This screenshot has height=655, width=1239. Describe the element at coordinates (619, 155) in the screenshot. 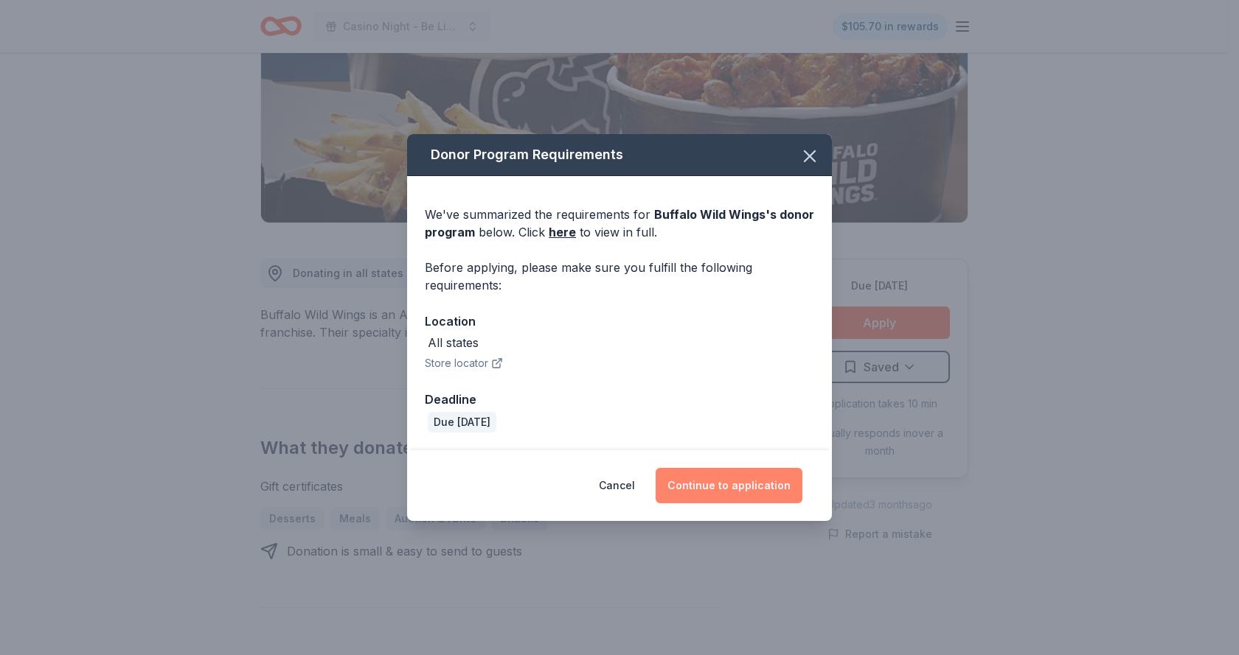

I see `div: Donor Program Requirements` at that location.